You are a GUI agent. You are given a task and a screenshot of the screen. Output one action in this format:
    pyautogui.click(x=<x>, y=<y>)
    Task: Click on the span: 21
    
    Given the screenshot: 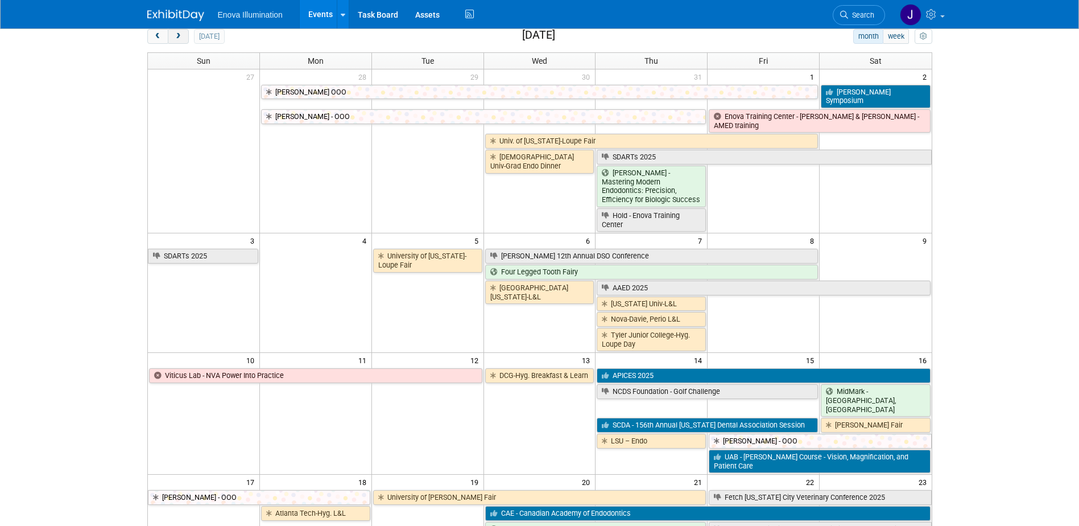 What is the action you would take?
    pyautogui.click(x=700, y=481)
    